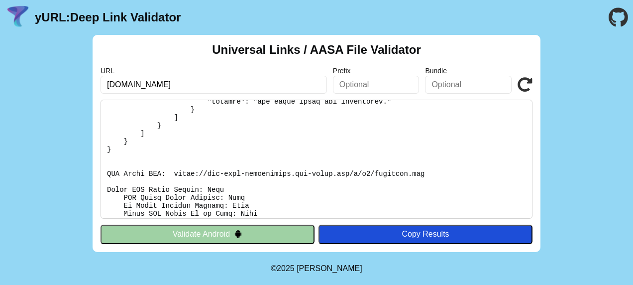 The height and width of the screenshot is (285, 633). I want to click on span: 2025, so click(286, 268).